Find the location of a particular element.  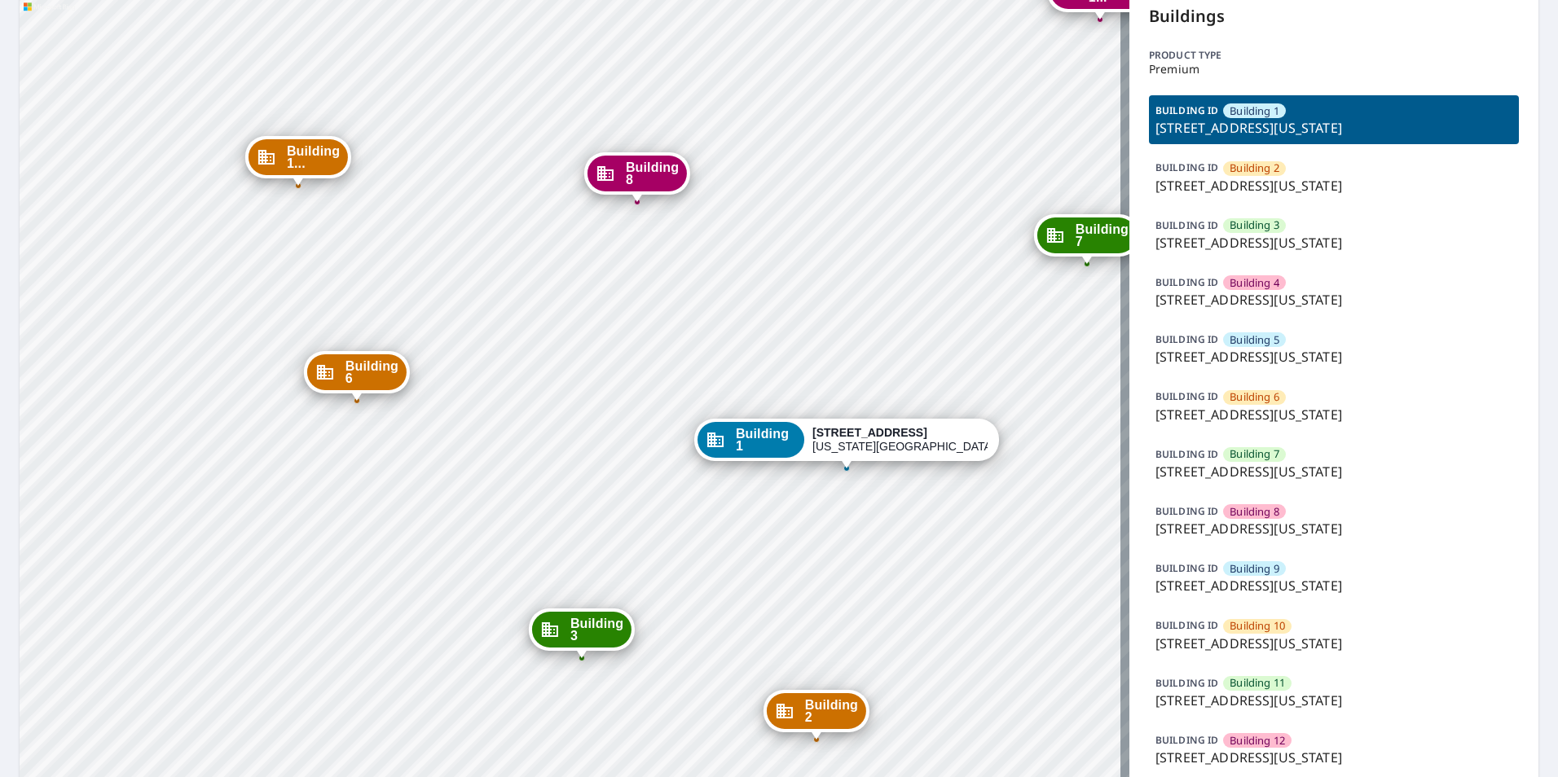

span: Building 10 is located at coordinates (1257, 626).